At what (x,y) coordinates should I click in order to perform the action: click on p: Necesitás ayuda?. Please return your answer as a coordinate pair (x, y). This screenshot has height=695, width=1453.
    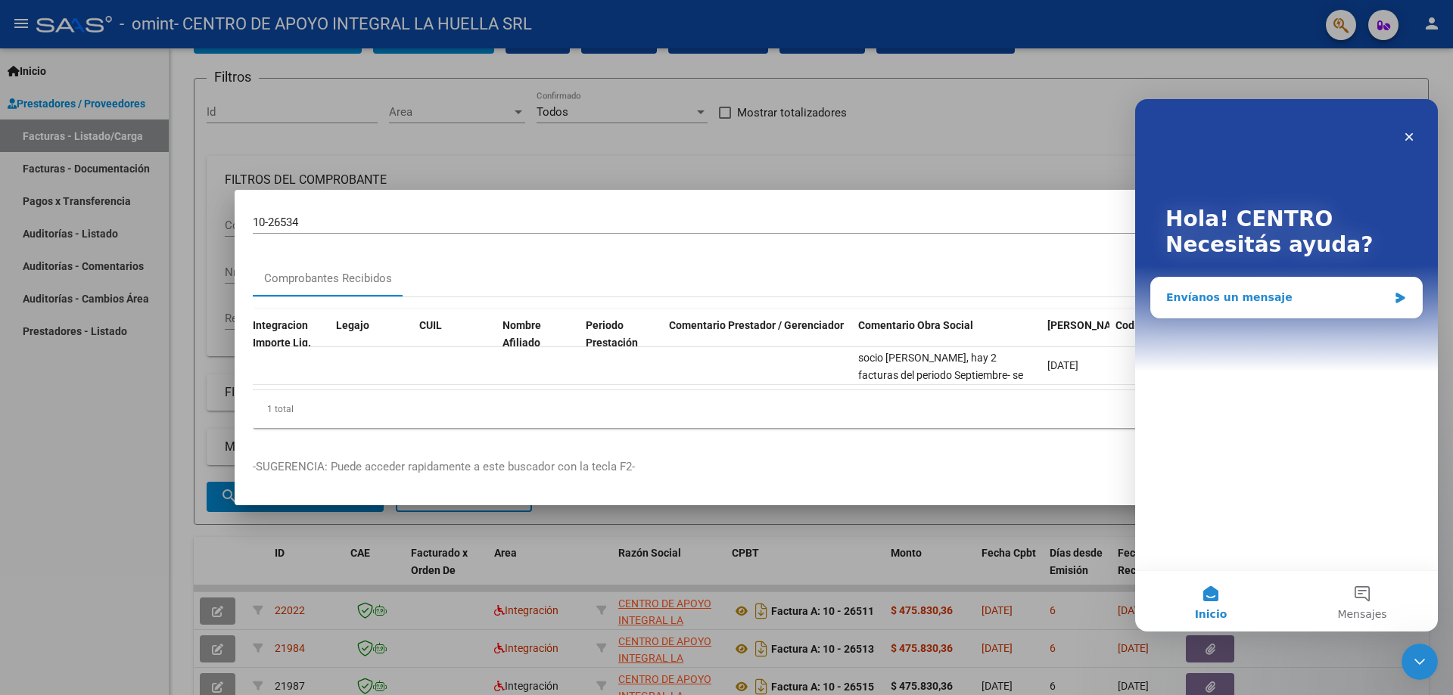
    Looking at the image, I should click on (151, 146).